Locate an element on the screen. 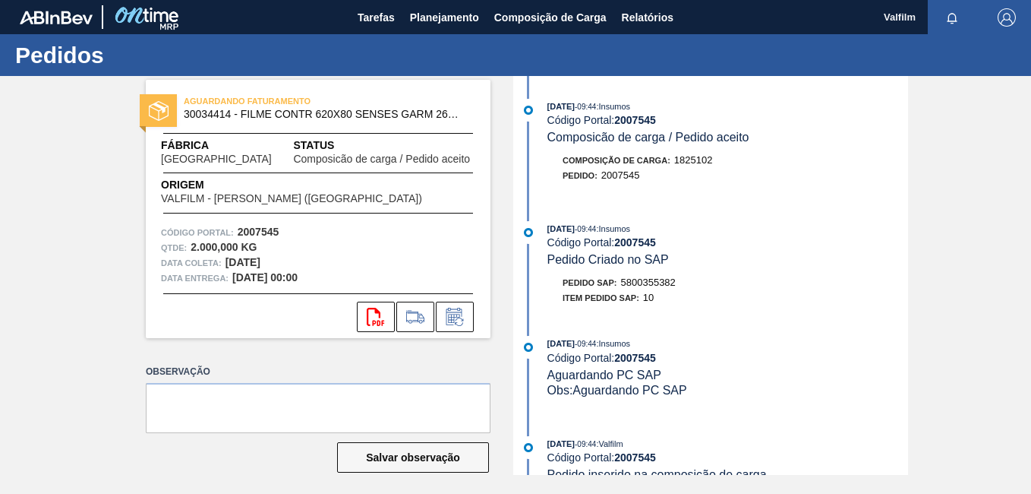 Image resolution: width=1031 pixels, height=494 pixels. span: Tarefas is located at coordinates (376, 17).